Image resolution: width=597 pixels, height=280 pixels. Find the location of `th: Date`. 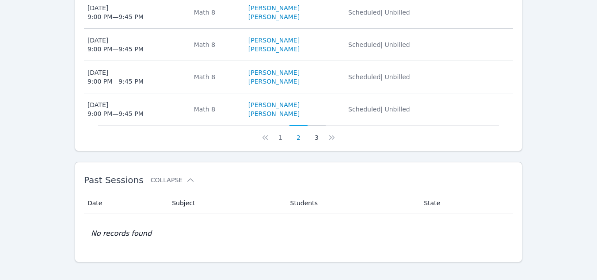

th: Date is located at coordinates (125, 203).